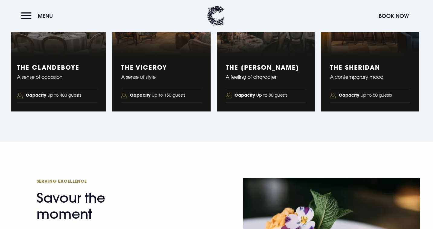 This screenshot has height=229, width=433. I want to click on p: A contemporary mood, so click(370, 77).